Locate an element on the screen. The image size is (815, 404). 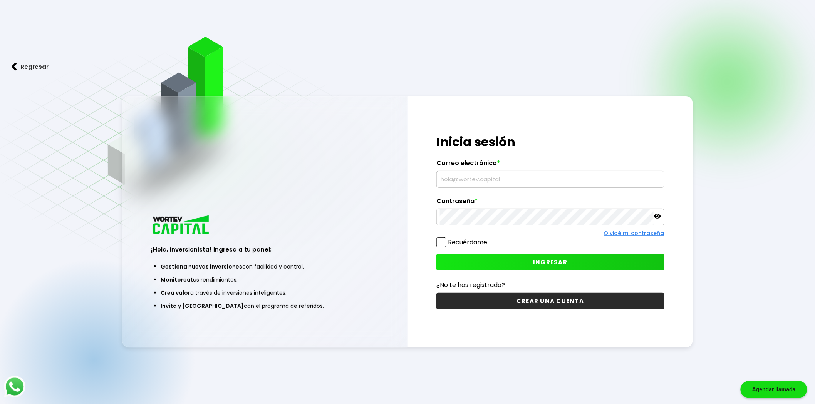
p: ¿No te has registrado? is located at coordinates (550, 285).